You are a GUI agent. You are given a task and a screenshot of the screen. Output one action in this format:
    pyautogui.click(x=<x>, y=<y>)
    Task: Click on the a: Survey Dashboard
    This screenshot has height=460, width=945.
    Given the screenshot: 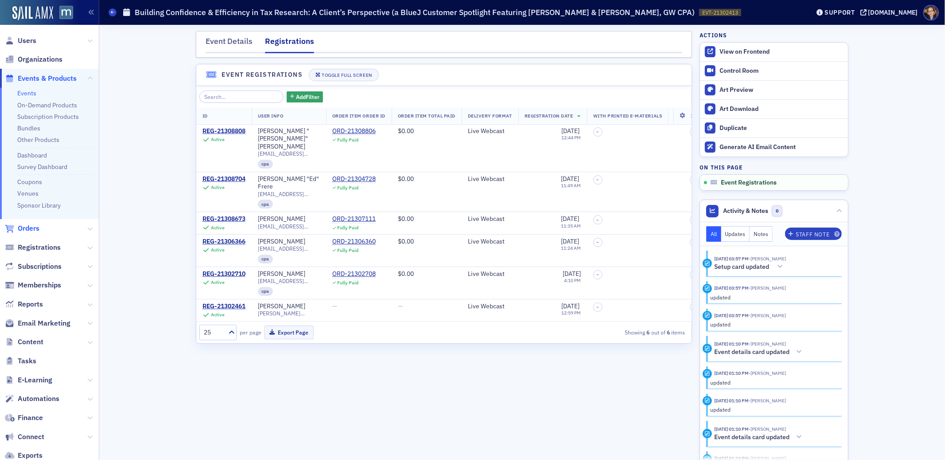 What is the action you would take?
    pyautogui.click(x=42, y=167)
    